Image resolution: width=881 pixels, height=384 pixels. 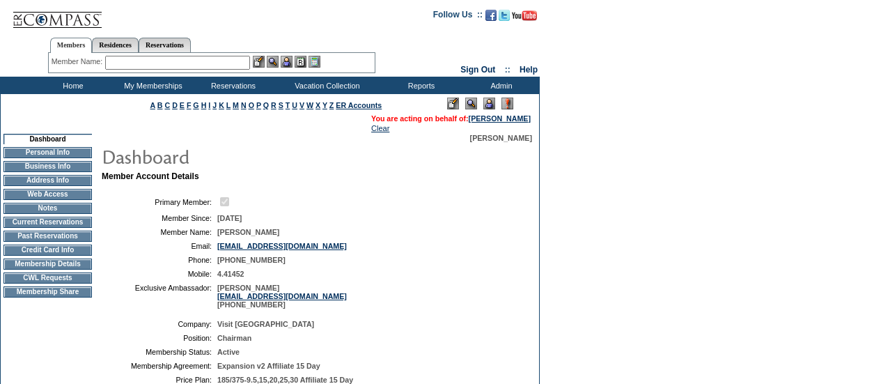 I want to click on a: B, so click(x=160, y=105).